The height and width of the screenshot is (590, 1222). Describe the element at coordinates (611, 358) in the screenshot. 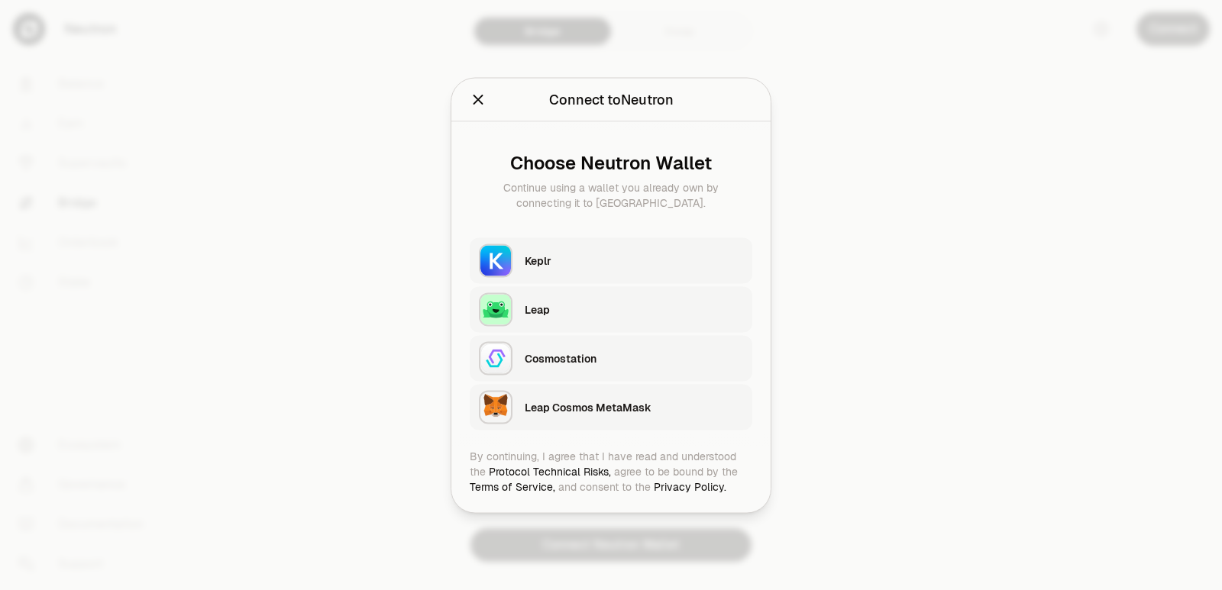

I see `button: CosmostationCosmostation` at that location.